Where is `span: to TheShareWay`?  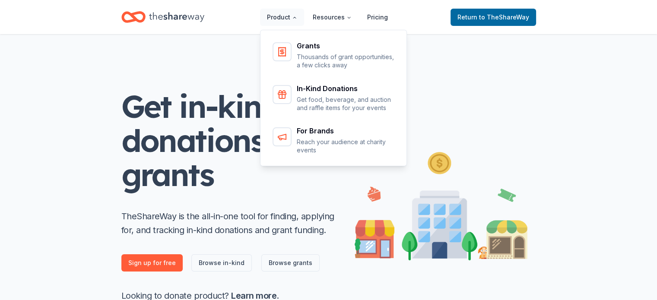
span: to TheShareWay is located at coordinates (504, 17).